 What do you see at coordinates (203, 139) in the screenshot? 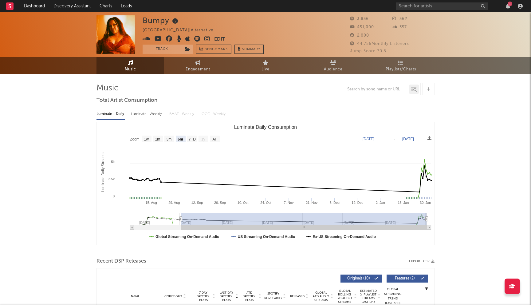
I see `text: 1y` at bounding box center [203, 139].